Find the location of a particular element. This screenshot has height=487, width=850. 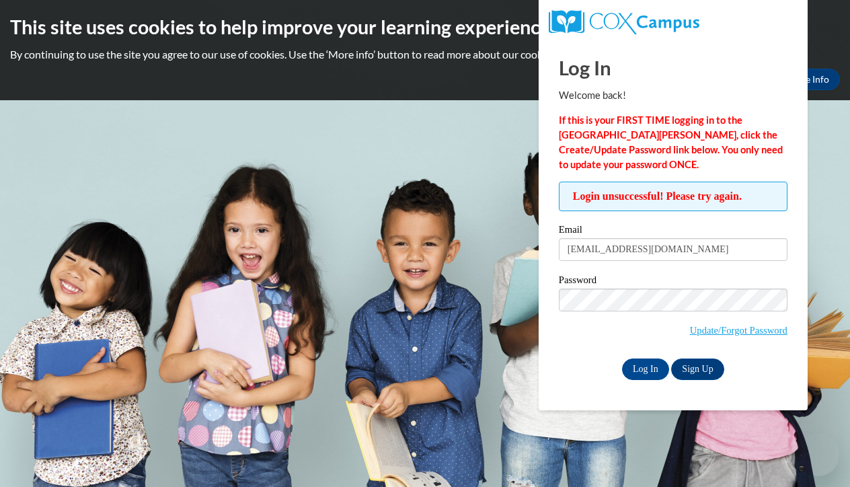

h1: Log In is located at coordinates (673, 67).